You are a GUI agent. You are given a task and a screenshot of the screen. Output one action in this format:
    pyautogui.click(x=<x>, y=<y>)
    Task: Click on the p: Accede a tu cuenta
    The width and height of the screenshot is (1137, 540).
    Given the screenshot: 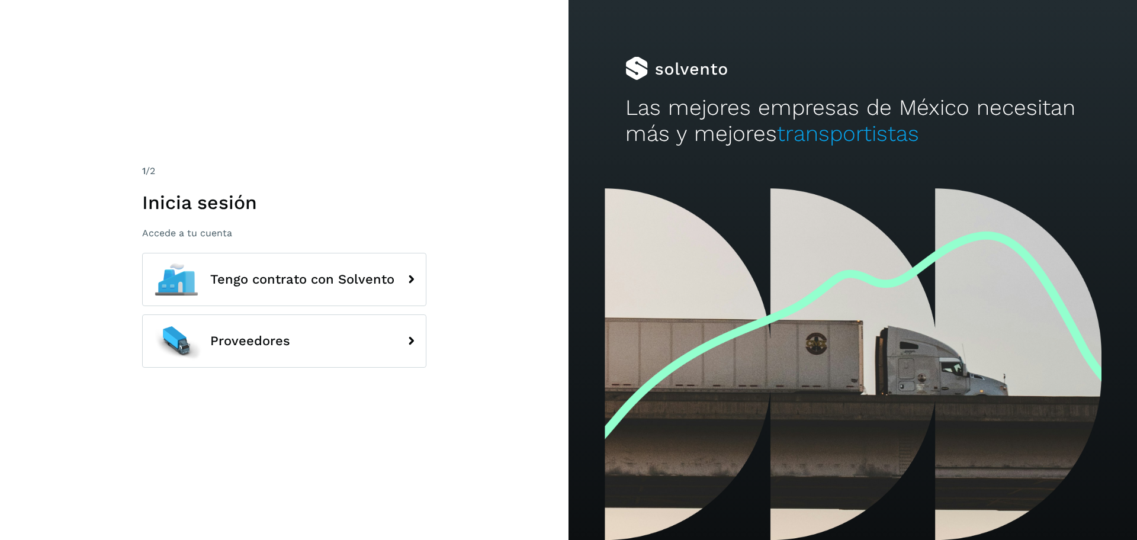 What is the action you would take?
    pyautogui.click(x=284, y=233)
    